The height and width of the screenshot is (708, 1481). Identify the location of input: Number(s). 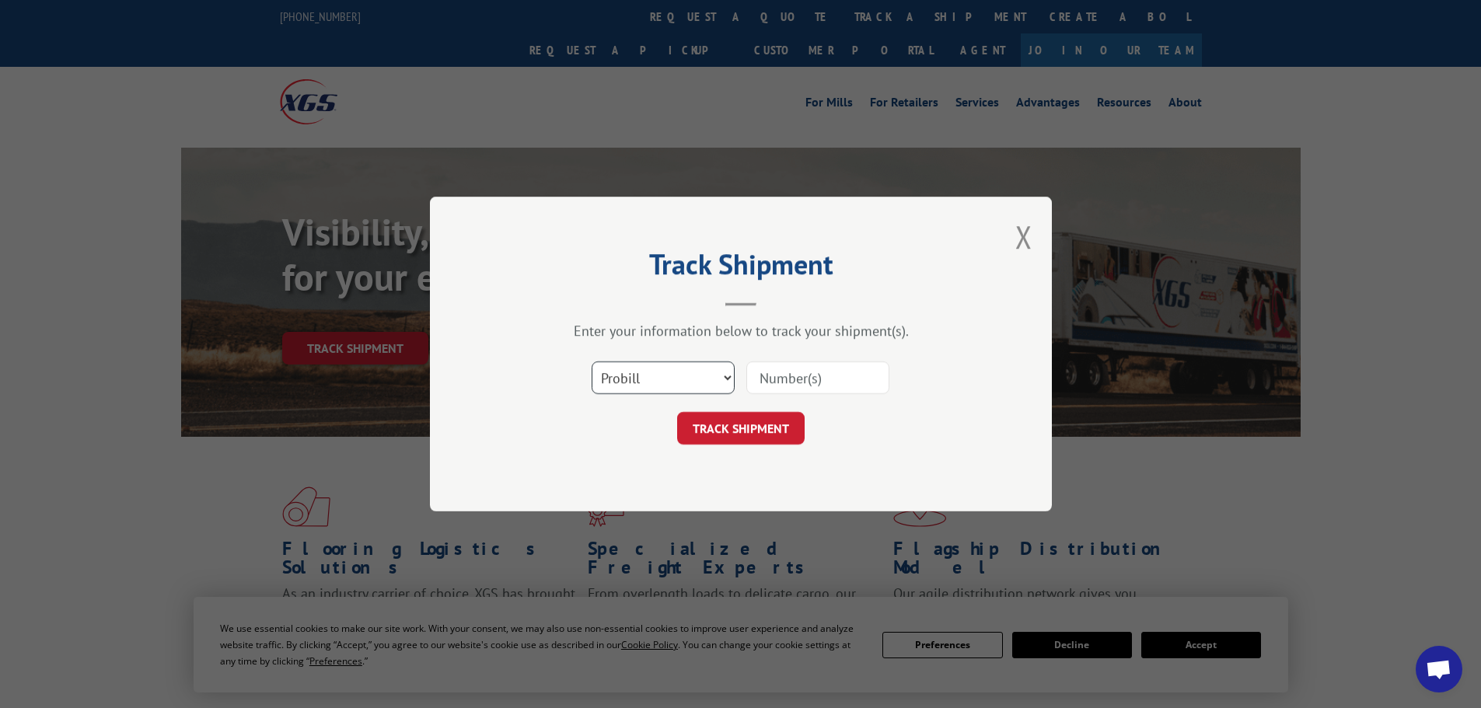
(818, 378).